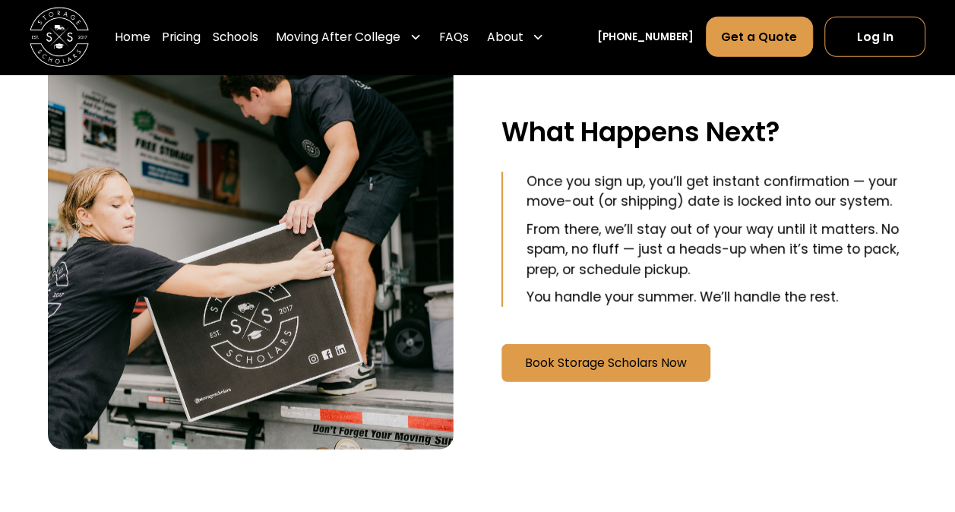  What do you see at coordinates (716, 249) in the screenshot?
I see `p: From there, we’ll stay out of your way until it matters. No spam, no fluff — just a heads-up when...` at bounding box center [716, 249].